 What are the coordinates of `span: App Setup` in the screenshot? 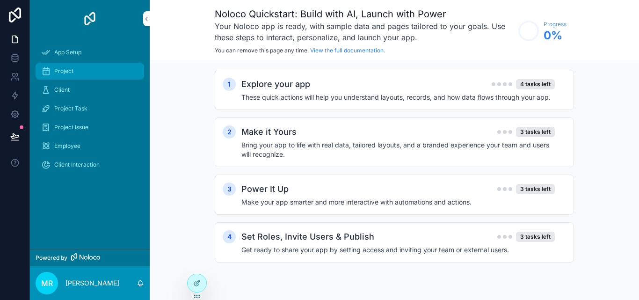 It's located at (68, 52).